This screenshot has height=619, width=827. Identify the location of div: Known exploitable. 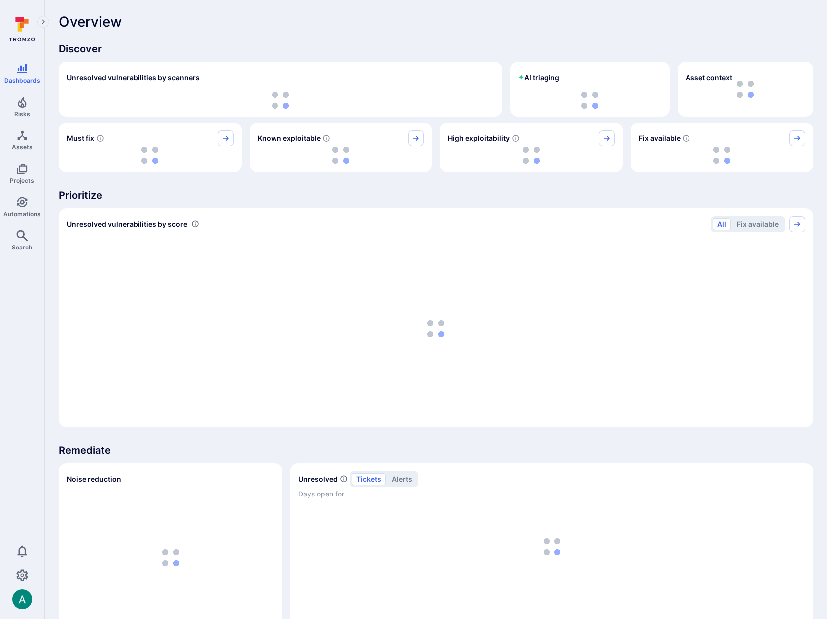
(341, 147).